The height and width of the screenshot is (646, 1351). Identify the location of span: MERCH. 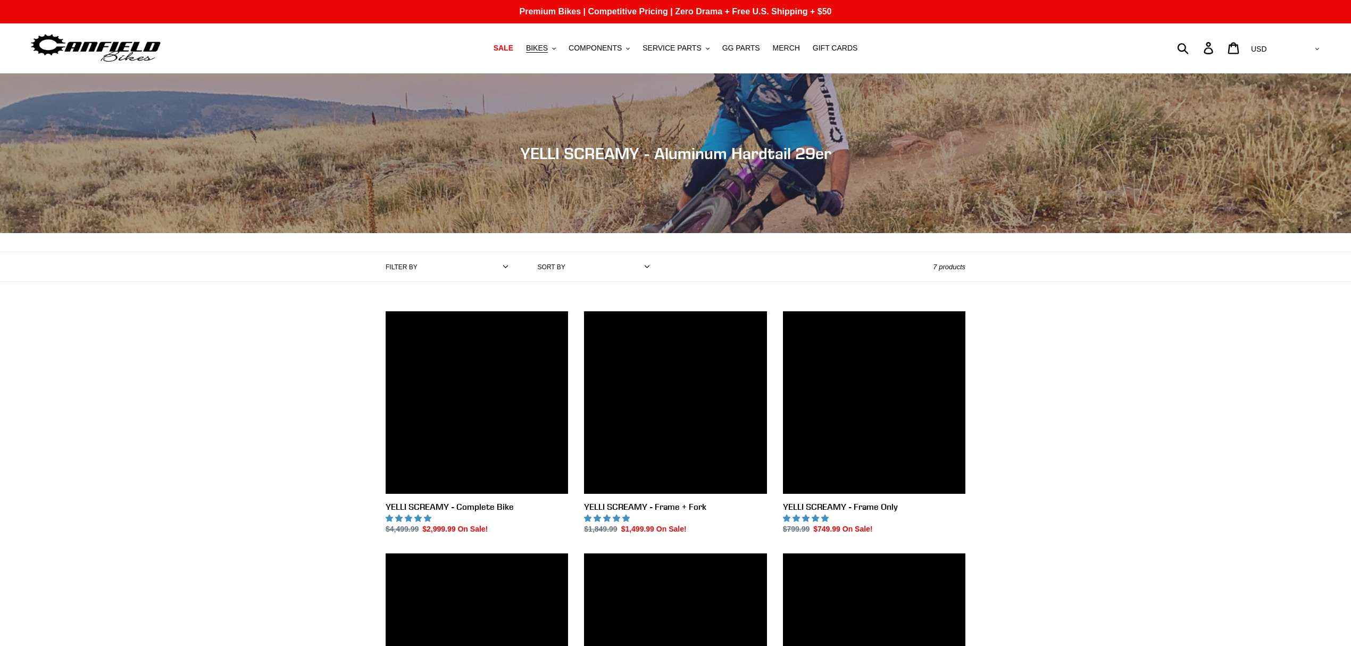
(786, 48).